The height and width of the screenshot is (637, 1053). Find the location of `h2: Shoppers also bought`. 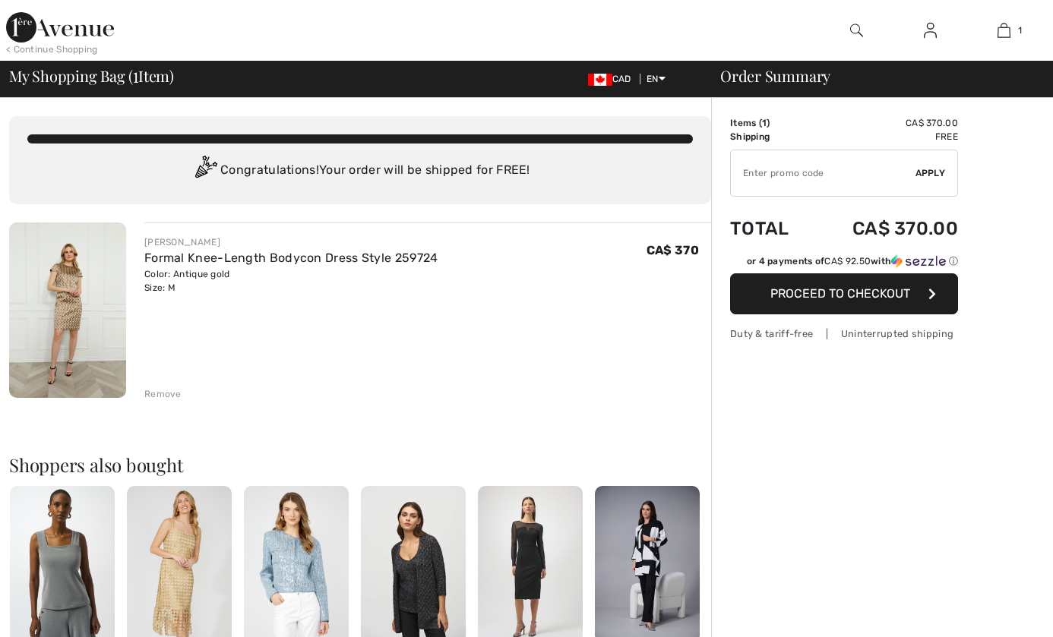

h2: Shoppers also bought is located at coordinates (360, 465).